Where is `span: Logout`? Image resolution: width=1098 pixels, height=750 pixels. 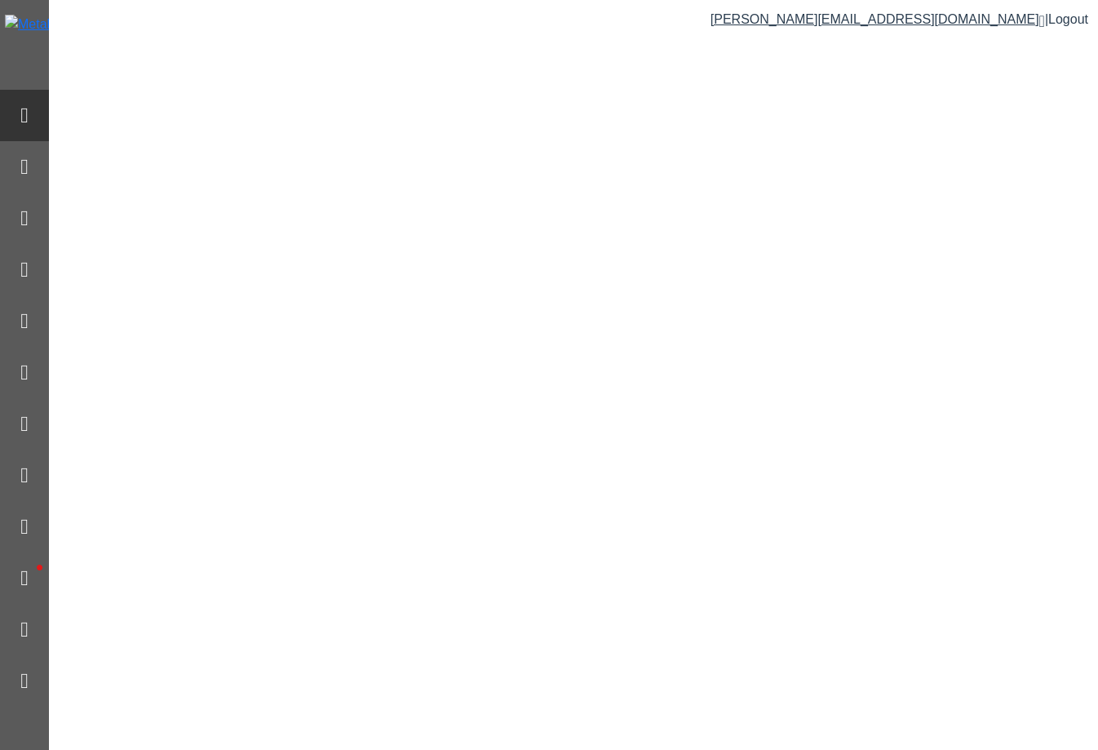
span: Logout is located at coordinates (1068, 19).